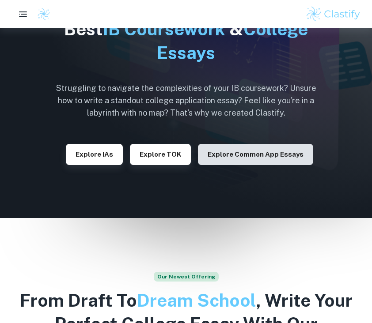 The height and width of the screenshot is (323, 372). What do you see at coordinates (186, 101) in the screenshot?
I see `h6: Struggling to navigate the complexities of your IB coursework? Unsure how to write a standout col...` at bounding box center [186, 101].